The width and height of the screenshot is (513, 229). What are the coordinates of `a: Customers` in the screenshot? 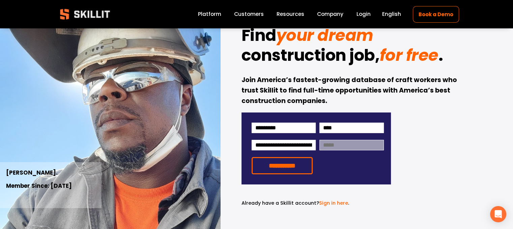 It's located at (249, 14).